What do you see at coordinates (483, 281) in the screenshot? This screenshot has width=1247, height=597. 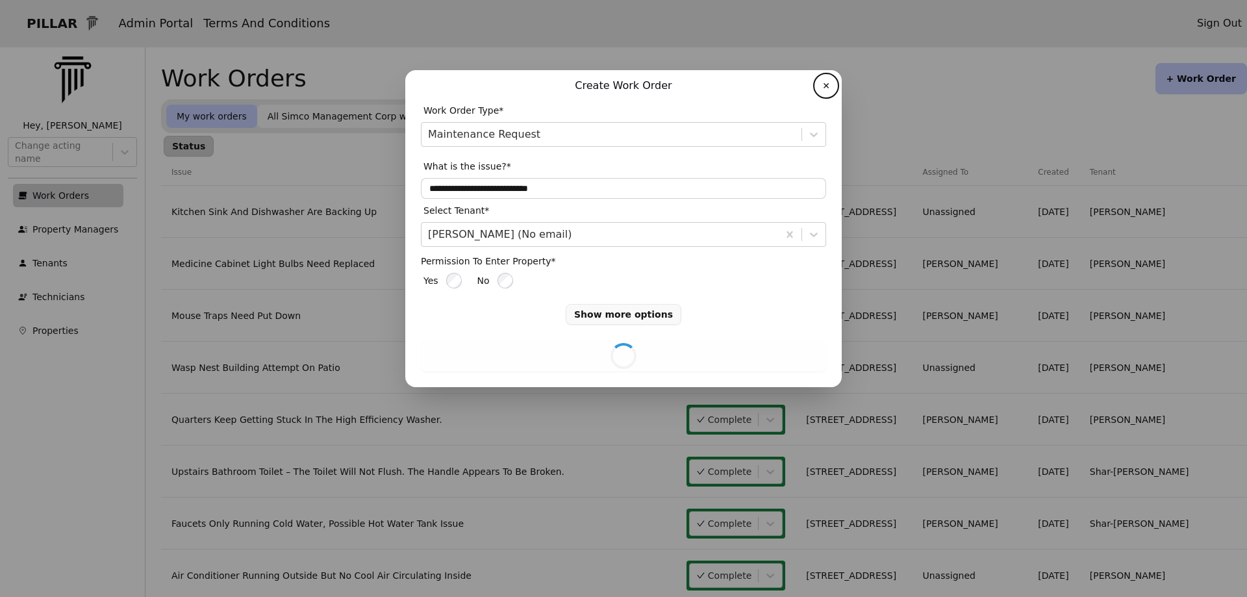 I see `span: No` at bounding box center [483, 281].